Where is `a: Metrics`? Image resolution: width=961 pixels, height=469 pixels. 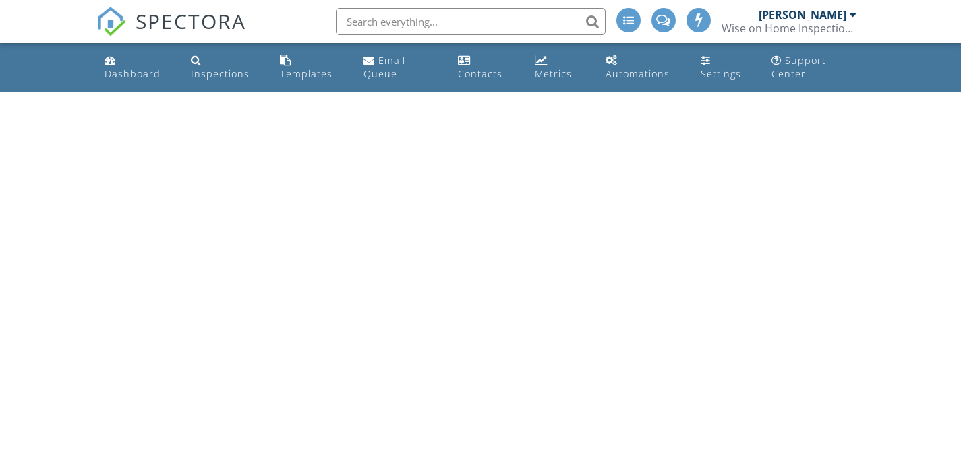 a: Metrics is located at coordinates (559, 67).